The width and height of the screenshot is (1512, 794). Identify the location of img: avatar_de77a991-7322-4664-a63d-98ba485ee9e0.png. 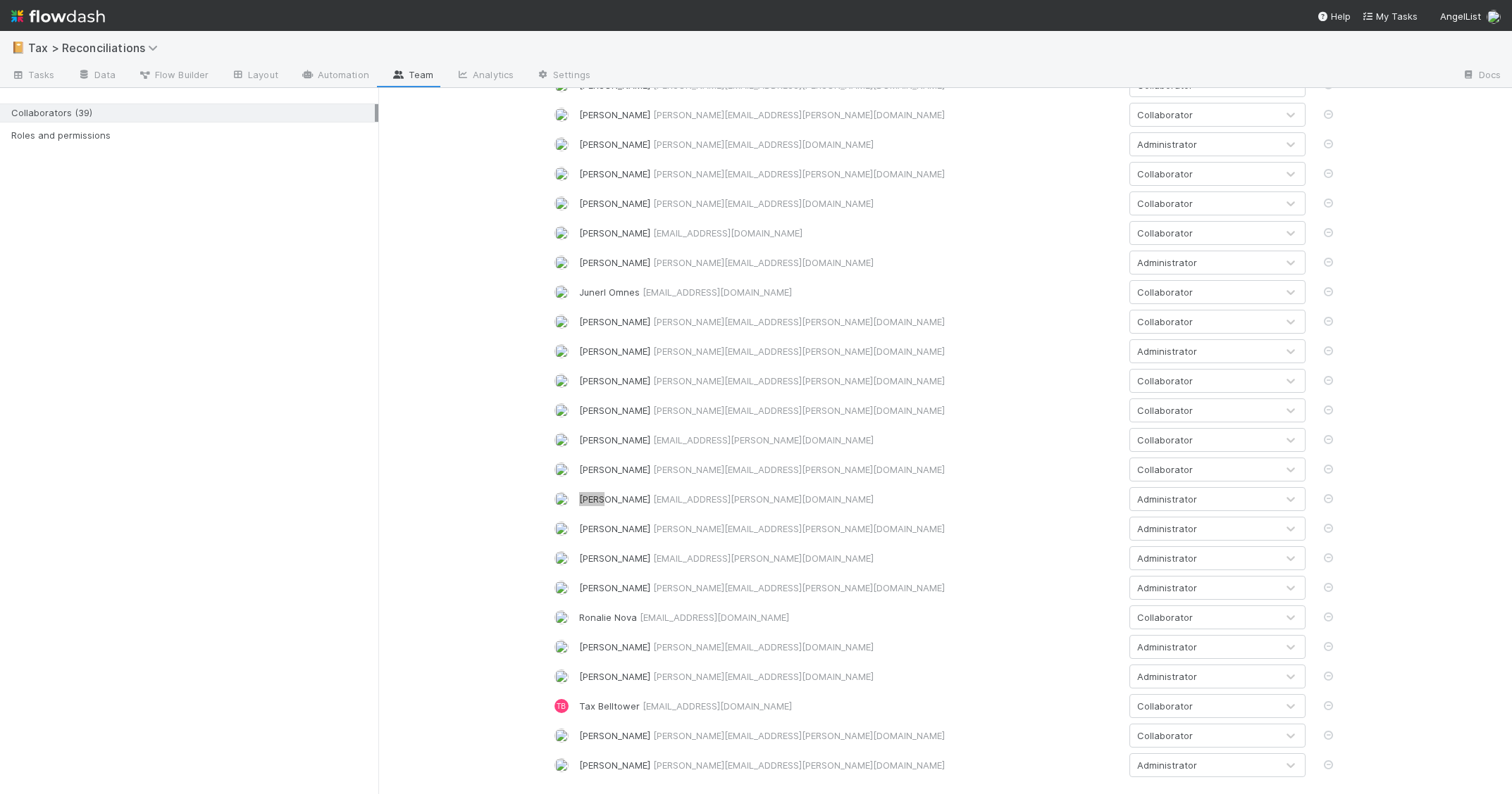
(561, 292).